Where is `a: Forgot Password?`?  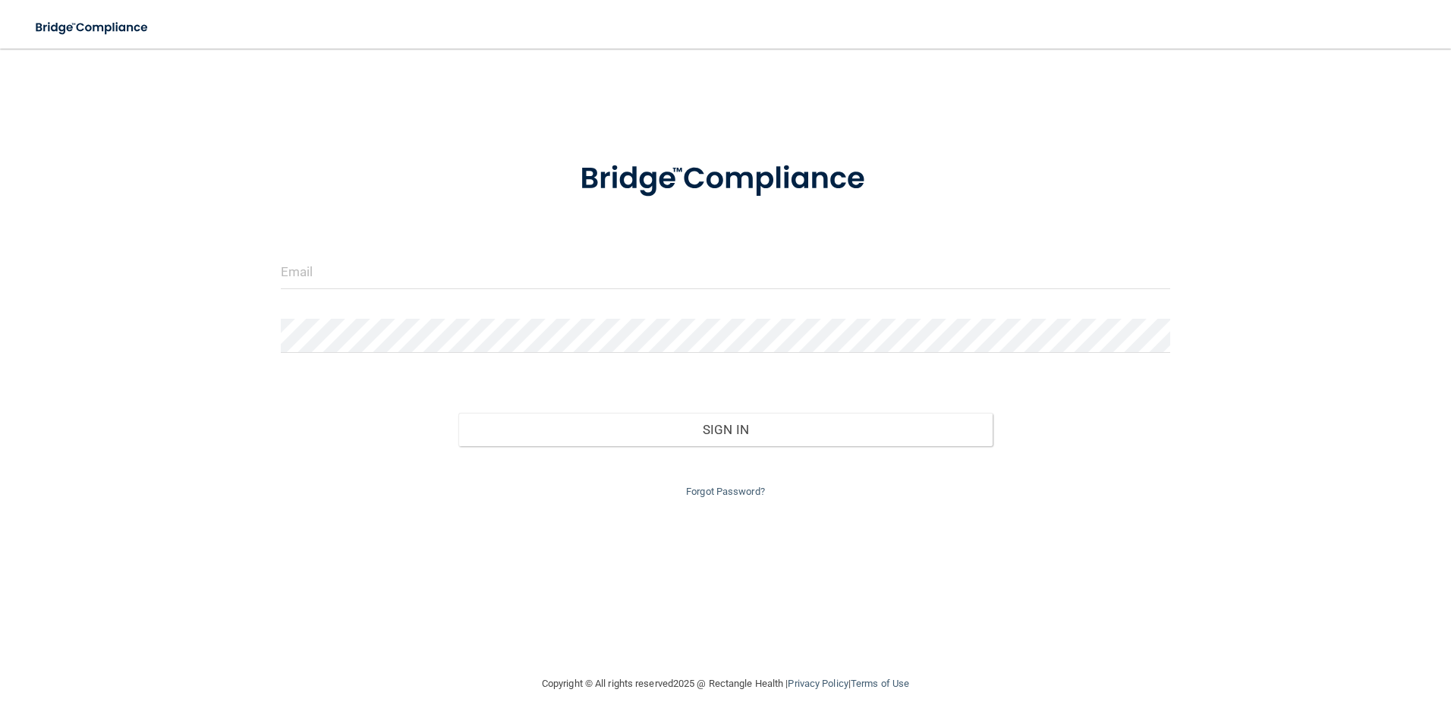 a: Forgot Password? is located at coordinates (726, 491).